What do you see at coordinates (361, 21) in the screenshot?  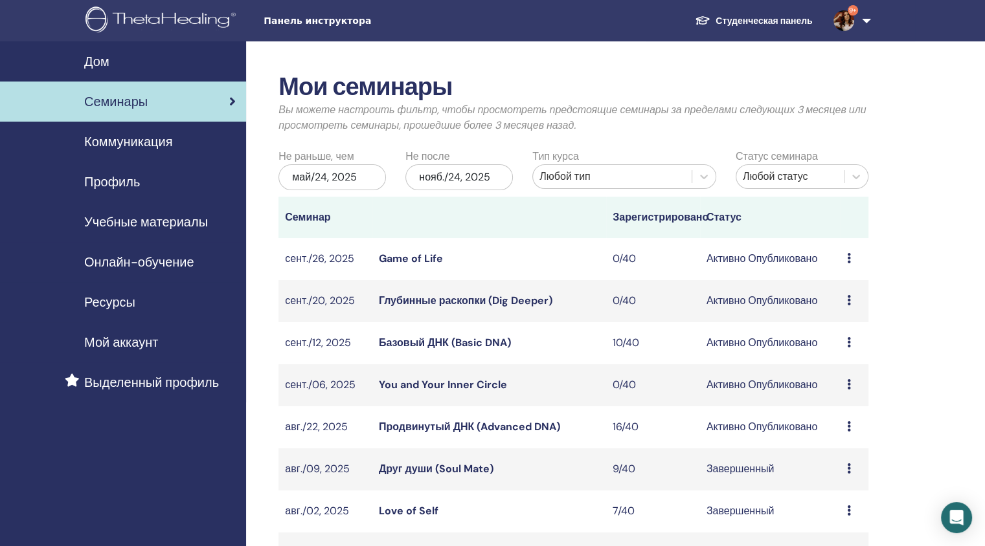 I see `span: Панель инструктора` at bounding box center [361, 21].